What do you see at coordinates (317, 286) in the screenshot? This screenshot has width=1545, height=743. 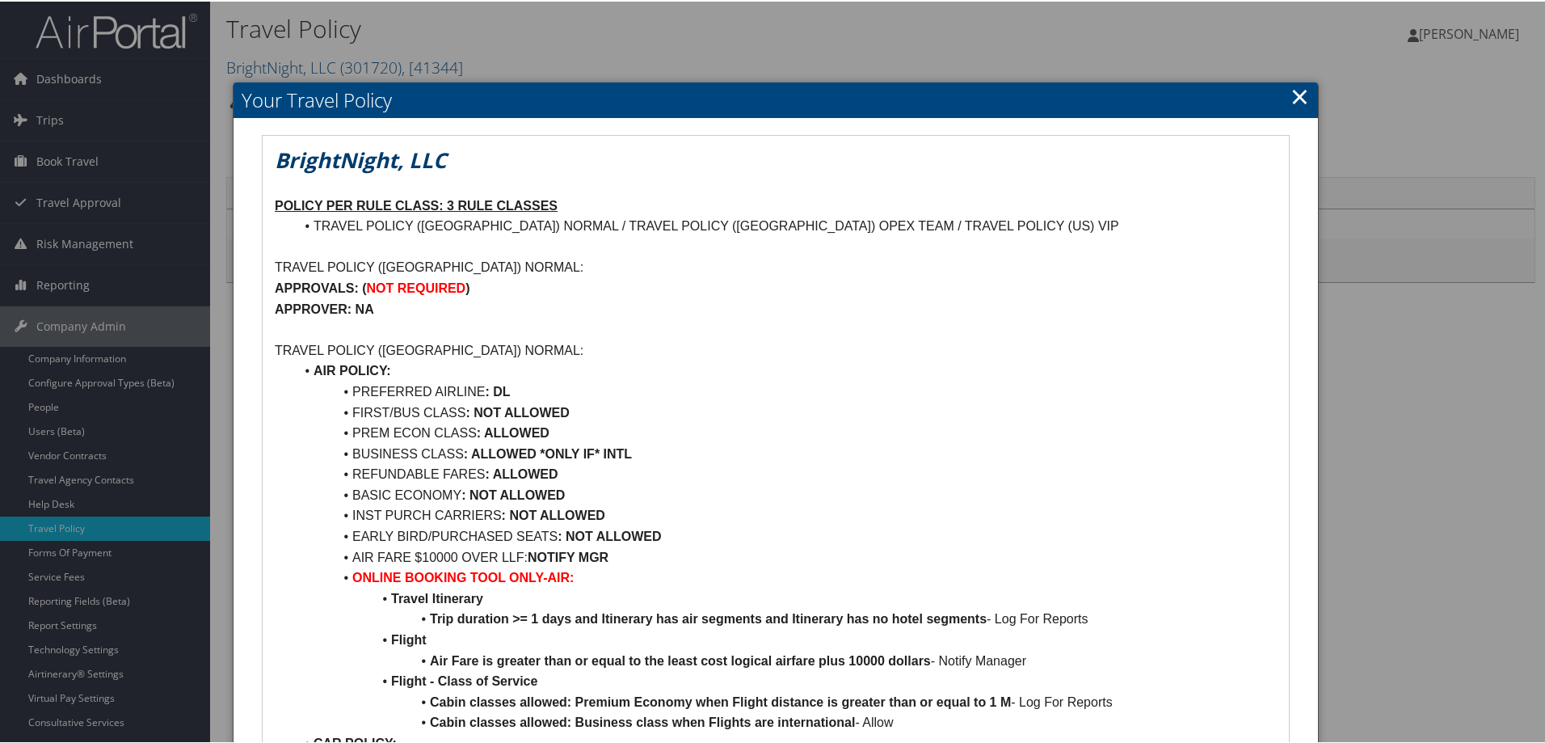 I see `strong: APPROVALS:` at bounding box center [317, 286].